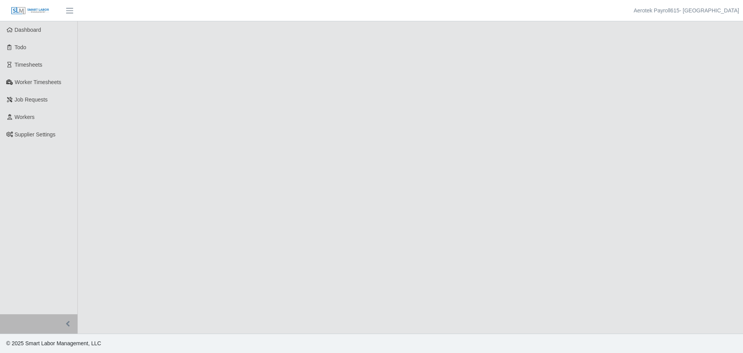 This screenshot has width=743, height=353. Describe the element at coordinates (31, 99) in the screenshot. I see `span: Job Requests` at that location.